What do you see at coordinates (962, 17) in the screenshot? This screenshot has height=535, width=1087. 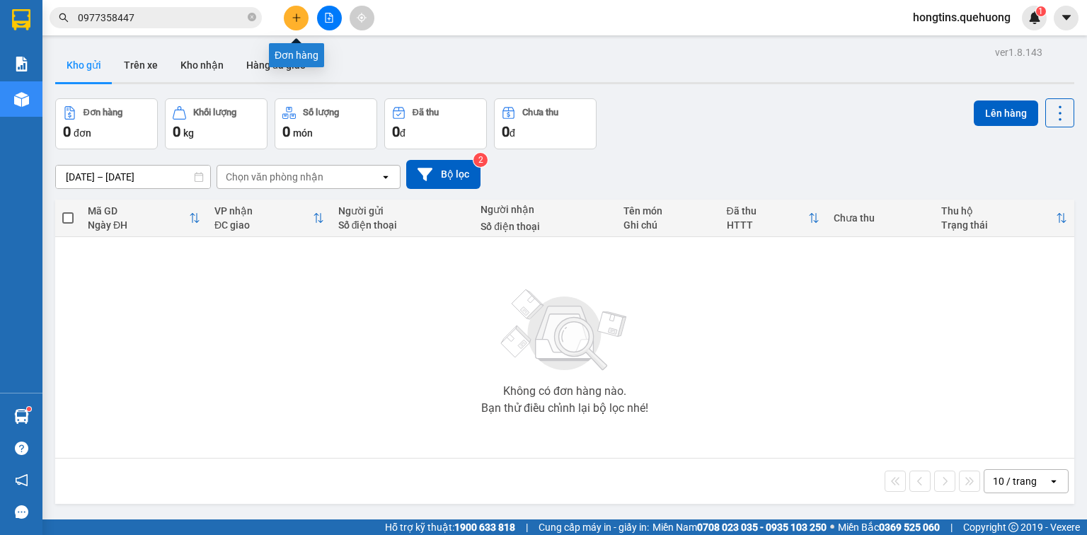 I see `span: hongtins.quehuong` at bounding box center [962, 17].